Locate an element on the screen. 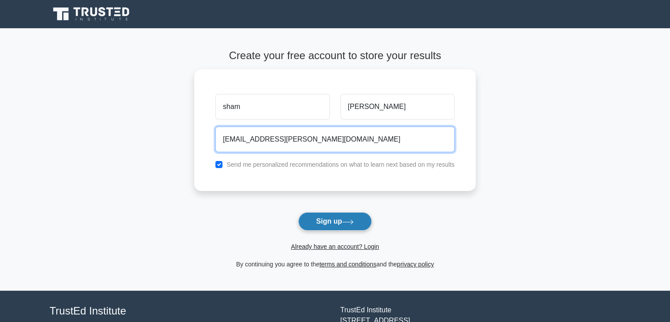  input: First name is located at coordinates (272, 107).